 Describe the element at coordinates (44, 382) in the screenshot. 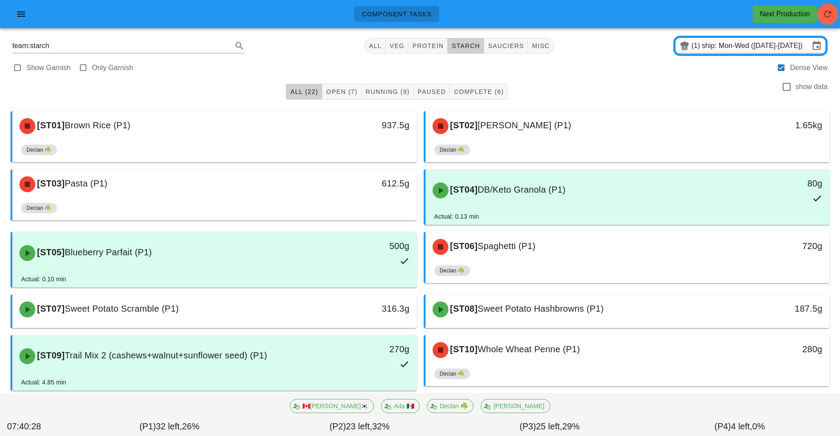

I see `div: Actual: 4.85 min` at that location.